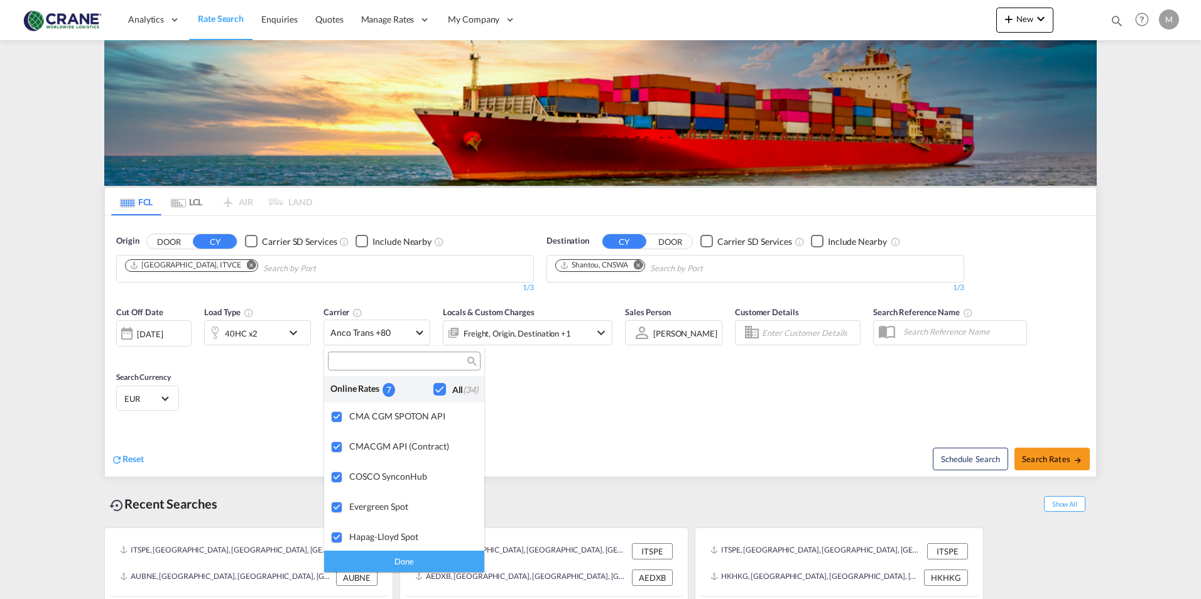  I want to click on div: 7, so click(389, 389).